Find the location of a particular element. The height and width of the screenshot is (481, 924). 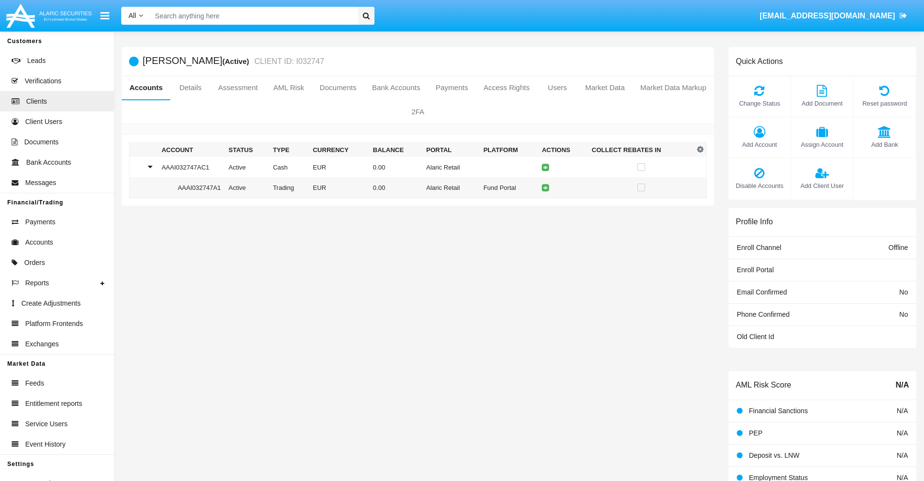

a: Assessment is located at coordinates (238, 88).